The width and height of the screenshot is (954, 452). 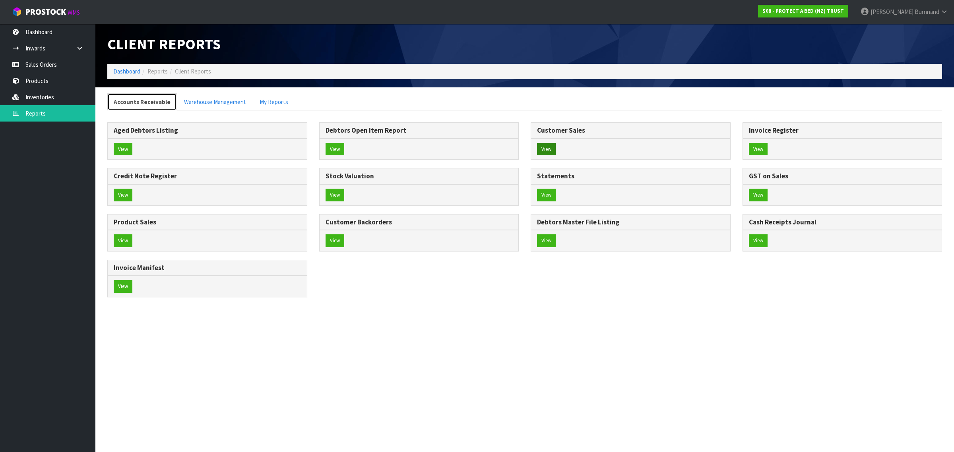 What do you see at coordinates (842, 176) in the screenshot?
I see `h3: GST on Sales` at bounding box center [842, 176].